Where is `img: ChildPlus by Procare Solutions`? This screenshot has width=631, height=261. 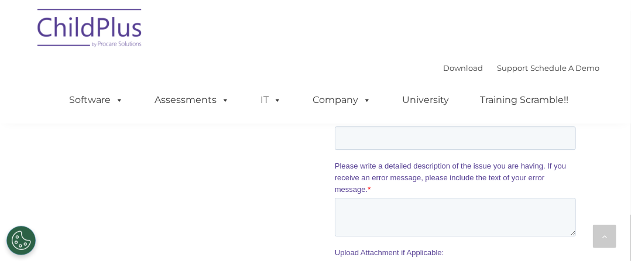 img: ChildPlus by Procare Solutions is located at coordinates (90, 30).